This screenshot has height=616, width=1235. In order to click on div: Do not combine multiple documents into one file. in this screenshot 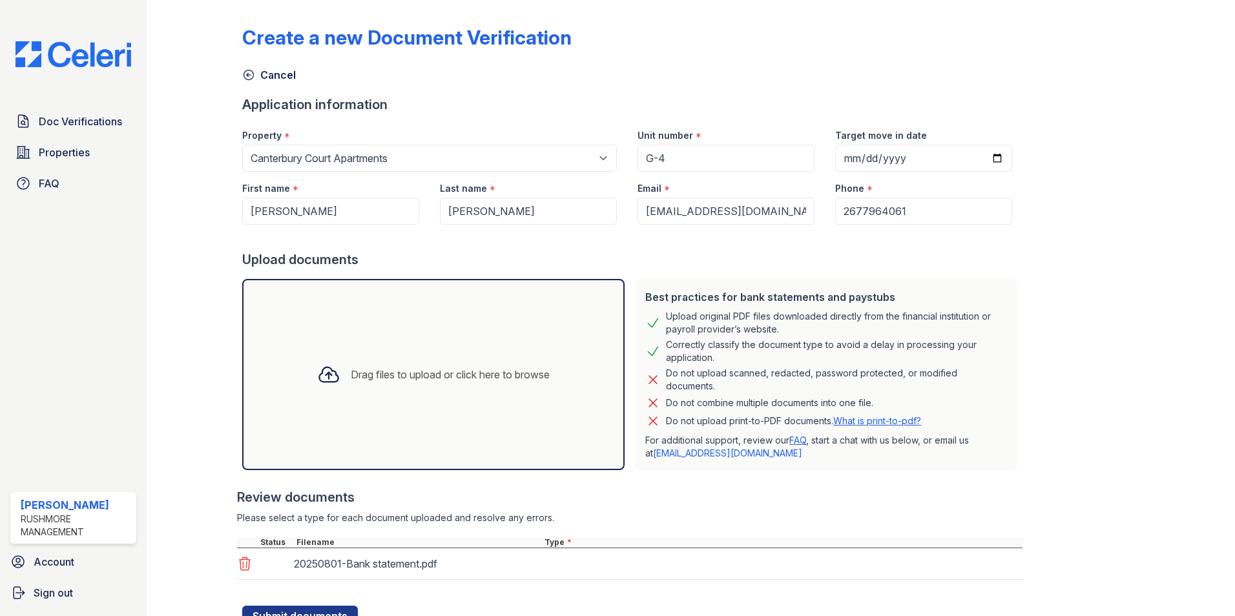, I will do `click(769, 403)`.